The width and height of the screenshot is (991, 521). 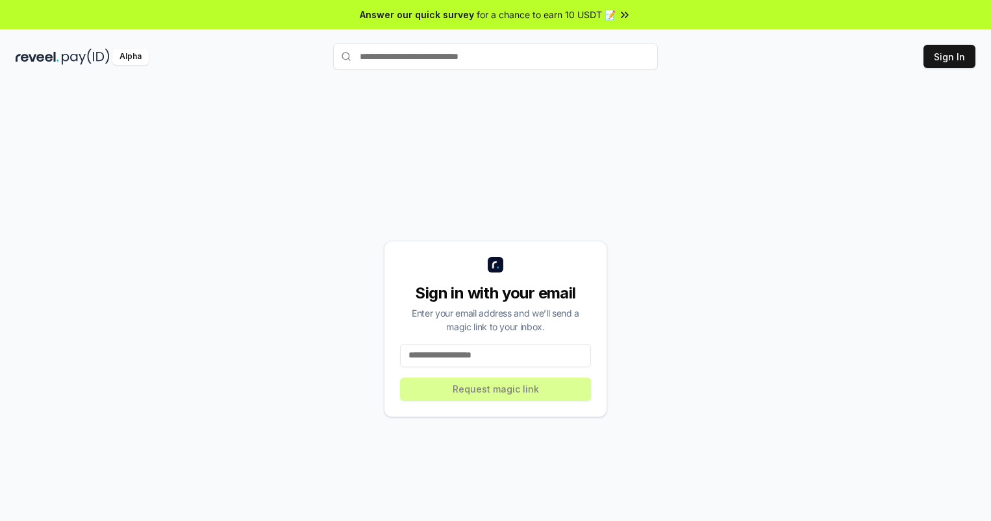 What do you see at coordinates (546, 14) in the screenshot?
I see `span: for a chance to earn 10 USDT 📝` at bounding box center [546, 14].